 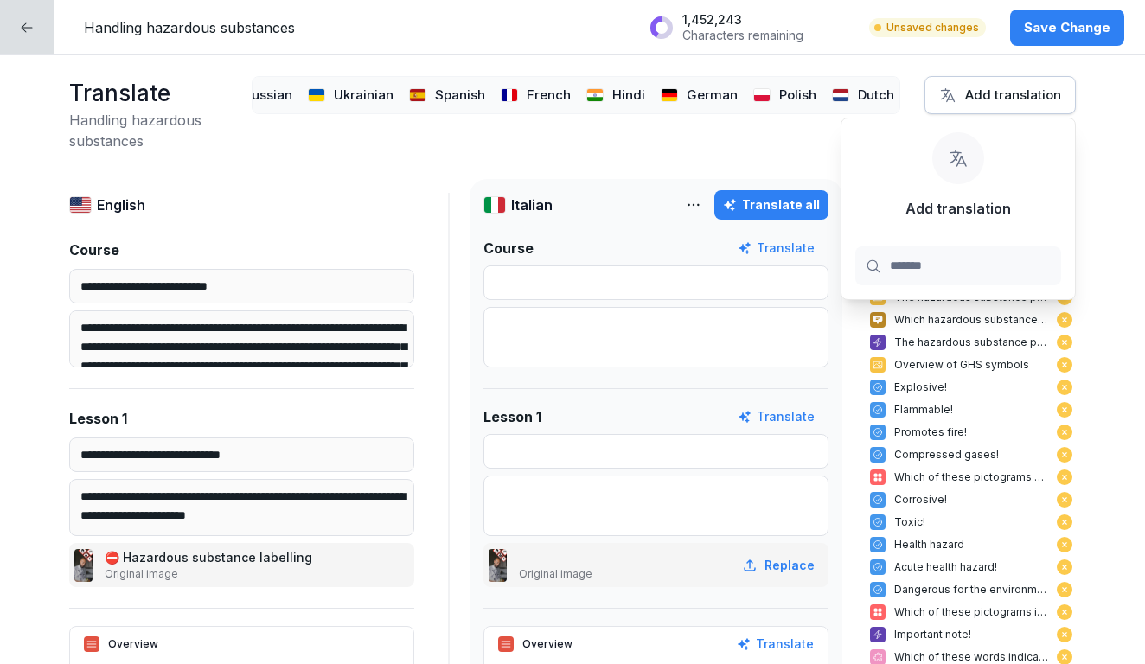 What do you see at coordinates (743, 20) in the screenshot?
I see `p: 1,452,243` at bounding box center [743, 20].